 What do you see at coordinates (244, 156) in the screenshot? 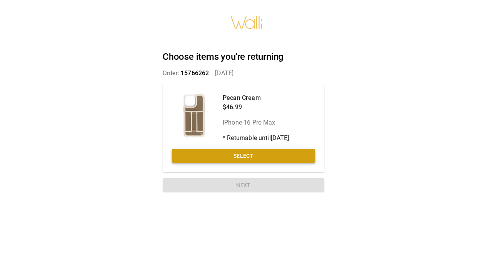
I see `button: Select` at bounding box center [244, 156].